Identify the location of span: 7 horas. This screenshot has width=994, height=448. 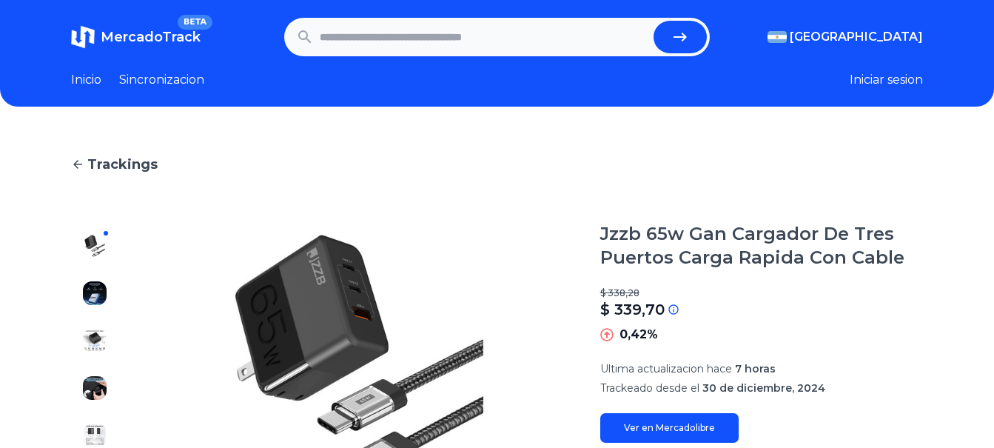
(755, 368).